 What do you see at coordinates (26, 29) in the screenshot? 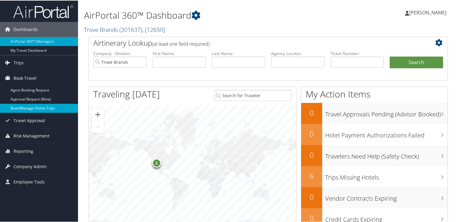
I see `span: Dashboards` at bounding box center [26, 29].